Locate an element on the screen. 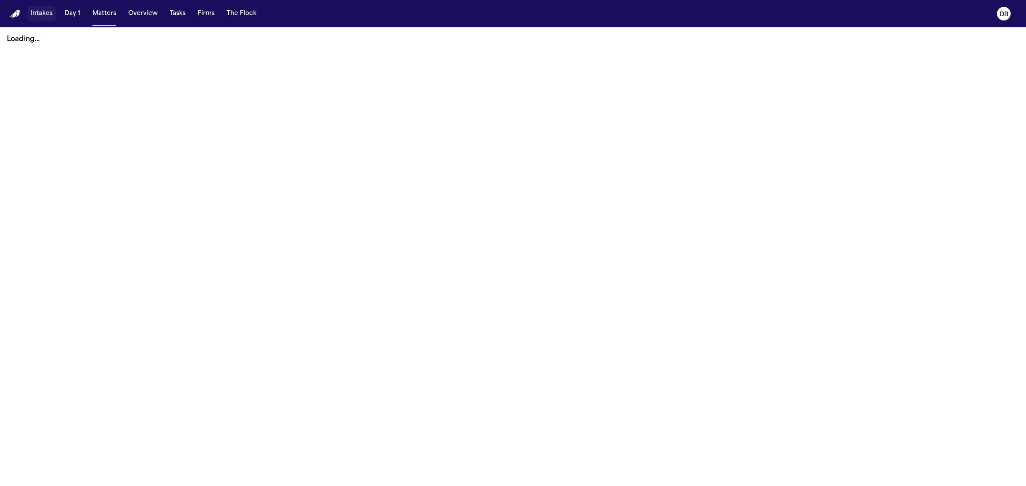 Image resolution: width=1026 pixels, height=486 pixels. button: Tasks is located at coordinates (177, 14).